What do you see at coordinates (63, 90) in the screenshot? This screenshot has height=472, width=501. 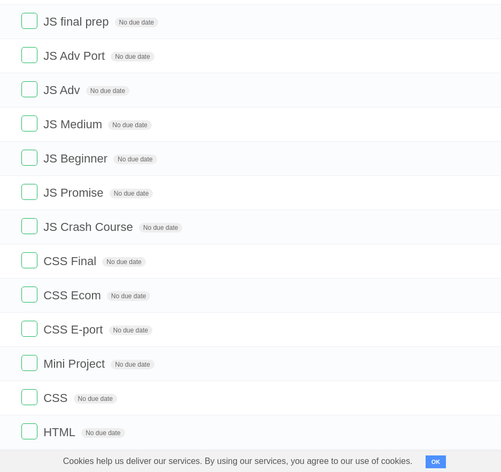 I see `span: JS Adv` at bounding box center [63, 90].